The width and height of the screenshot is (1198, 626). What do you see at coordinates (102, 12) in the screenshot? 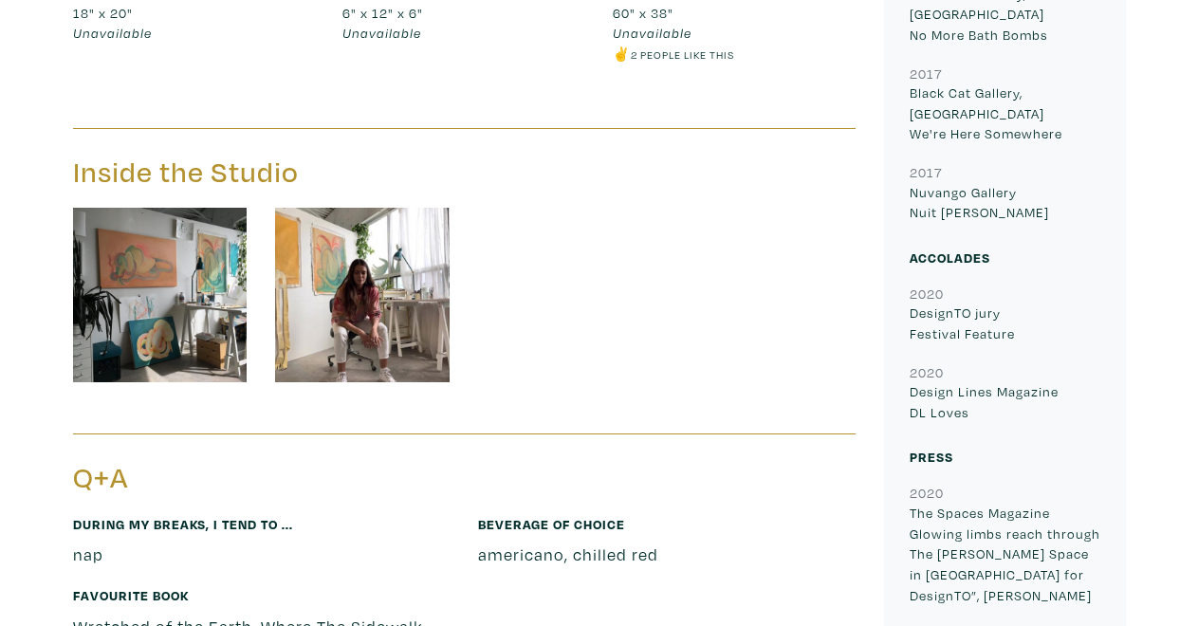
I see `span: 18" x 20"` at bounding box center [102, 12].